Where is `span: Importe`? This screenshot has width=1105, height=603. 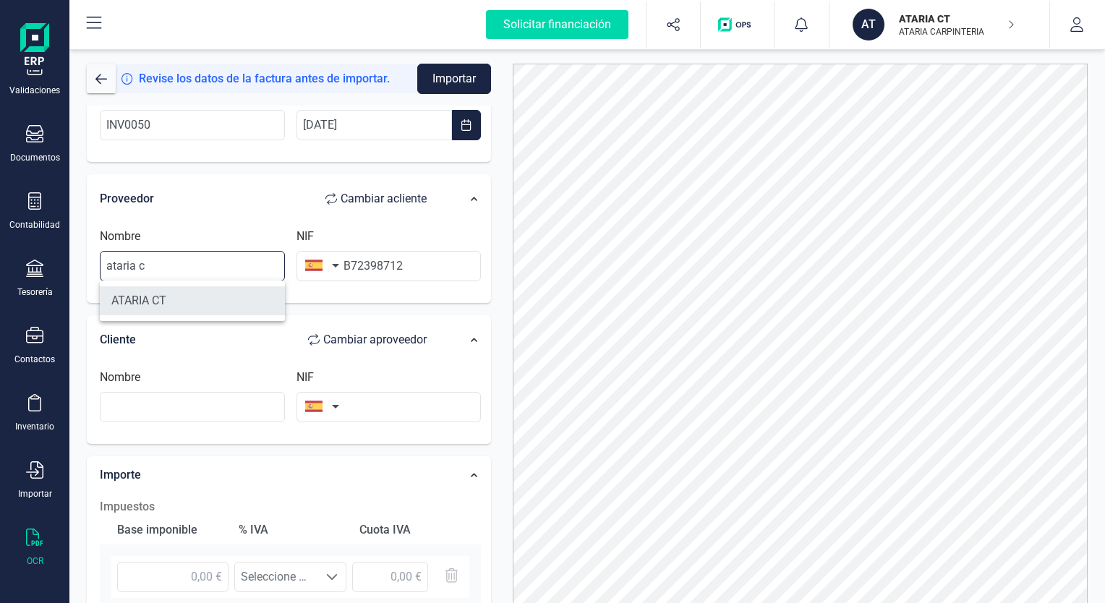
span: Importe is located at coordinates (120, 475).